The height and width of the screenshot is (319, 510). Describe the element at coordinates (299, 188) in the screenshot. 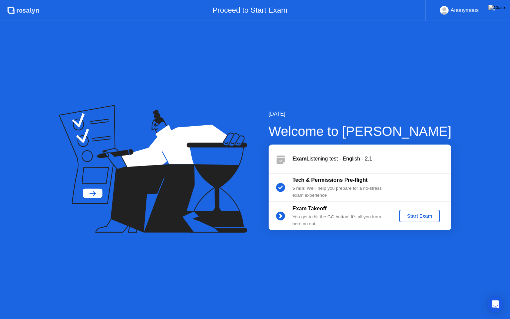

I see `b: 5 min` at that location.